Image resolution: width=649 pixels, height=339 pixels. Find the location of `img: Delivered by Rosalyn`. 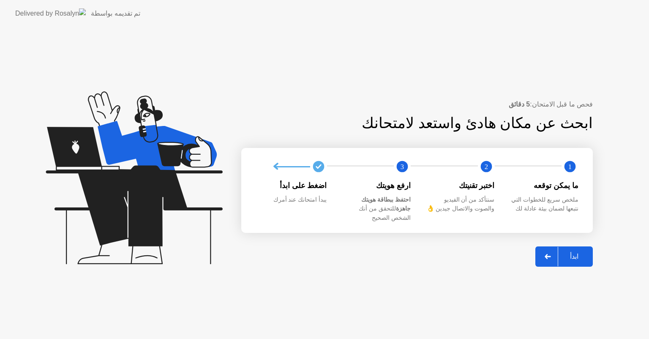

img: Delivered by Rosalyn is located at coordinates (50, 13).